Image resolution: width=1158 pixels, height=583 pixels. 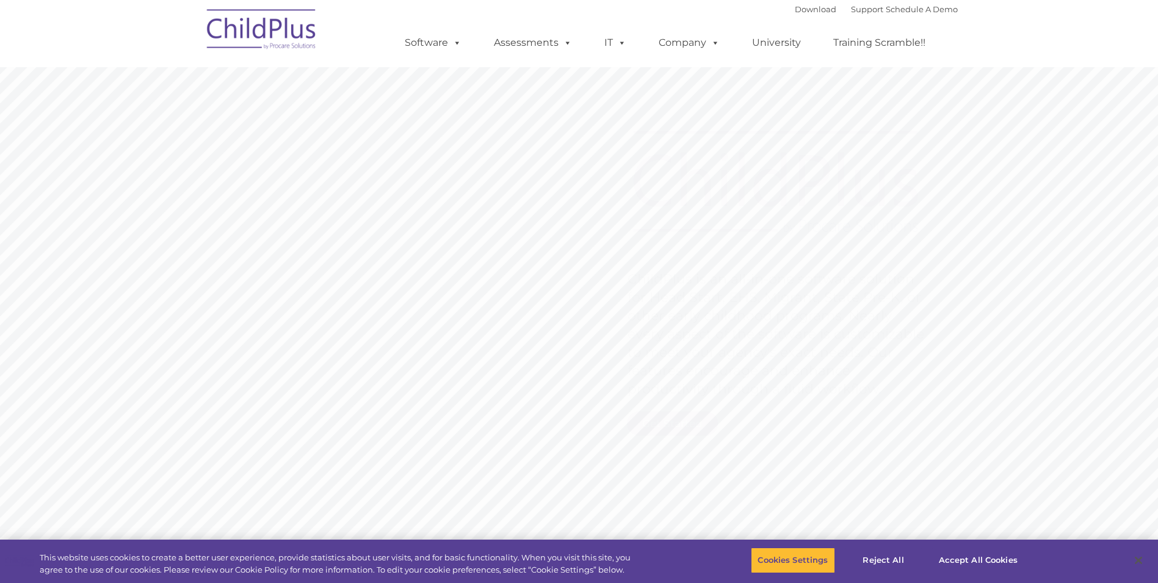 I want to click on a: IT, so click(x=616, y=43).